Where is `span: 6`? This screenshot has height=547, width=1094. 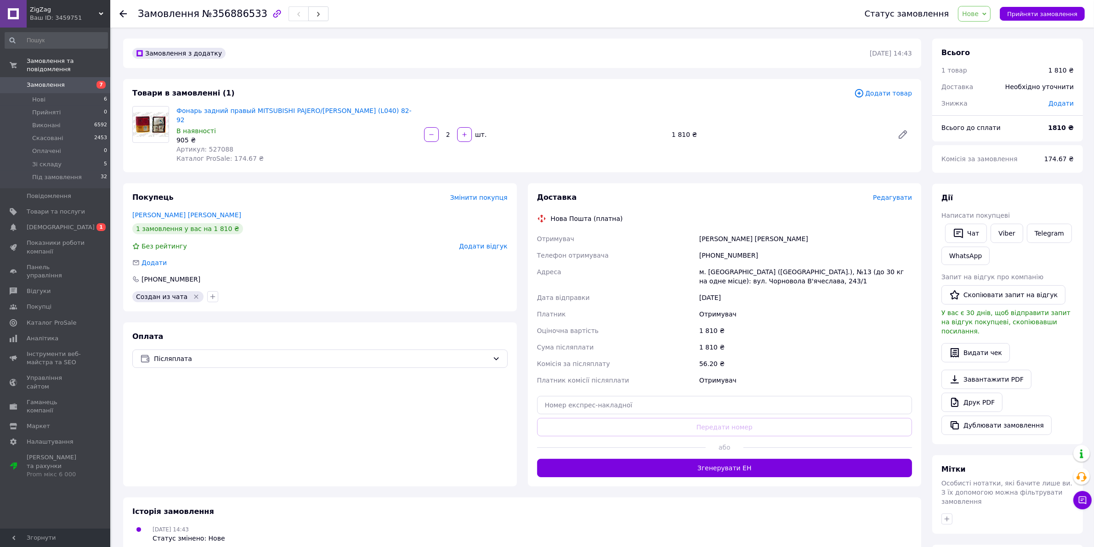 span: 6 is located at coordinates (105, 100).